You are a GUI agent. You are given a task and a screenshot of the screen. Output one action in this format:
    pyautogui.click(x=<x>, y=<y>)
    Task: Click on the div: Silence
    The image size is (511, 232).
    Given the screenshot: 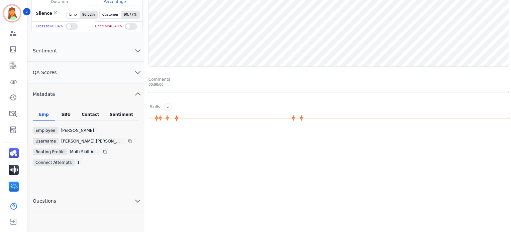 What is the action you would take?
    pyautogui.click(x=46, y=15)
    